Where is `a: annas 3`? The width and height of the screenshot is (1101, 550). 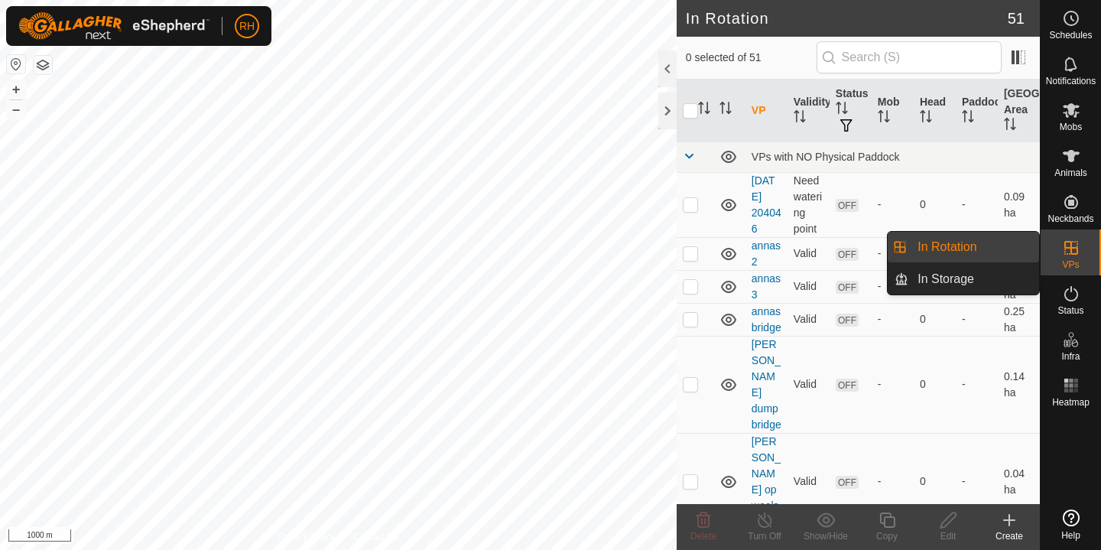 a: annas 3 is located at coordinates (766, 286).